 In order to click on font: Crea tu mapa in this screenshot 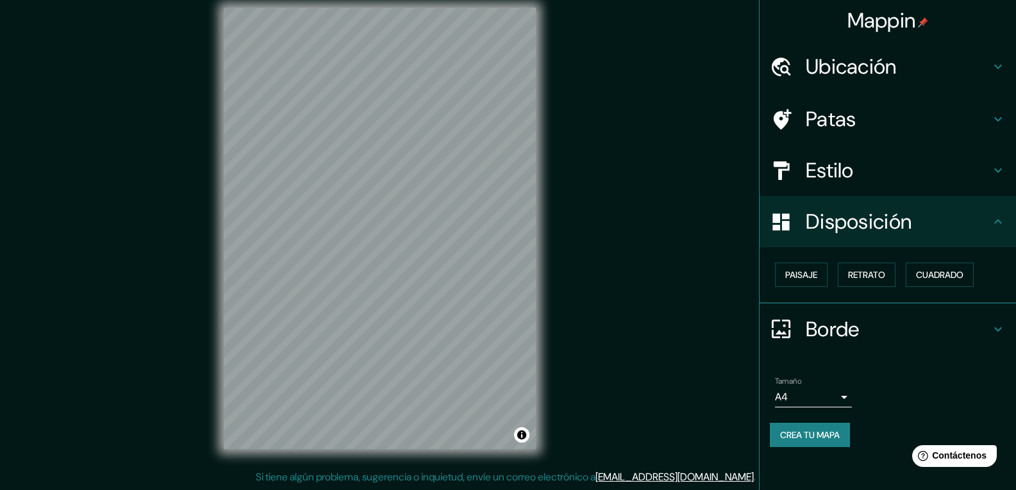, I will do `click(809, 435)`.